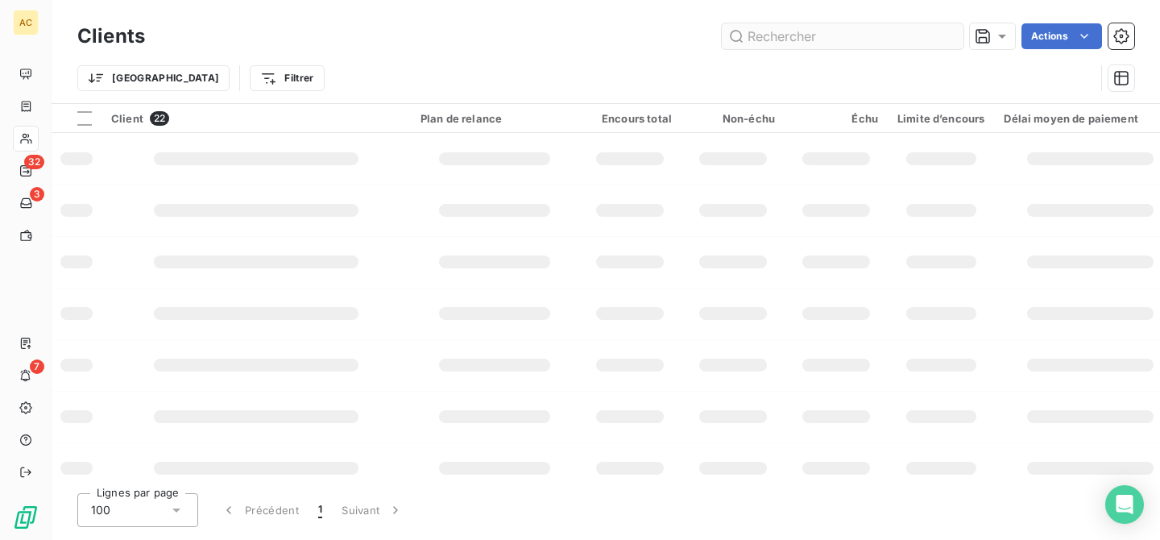 This screenshot has height=540, width=1160. Describe the element at coordinates (26, 517) in the screenshot. I see `img: Logo LeanPay` at that location.